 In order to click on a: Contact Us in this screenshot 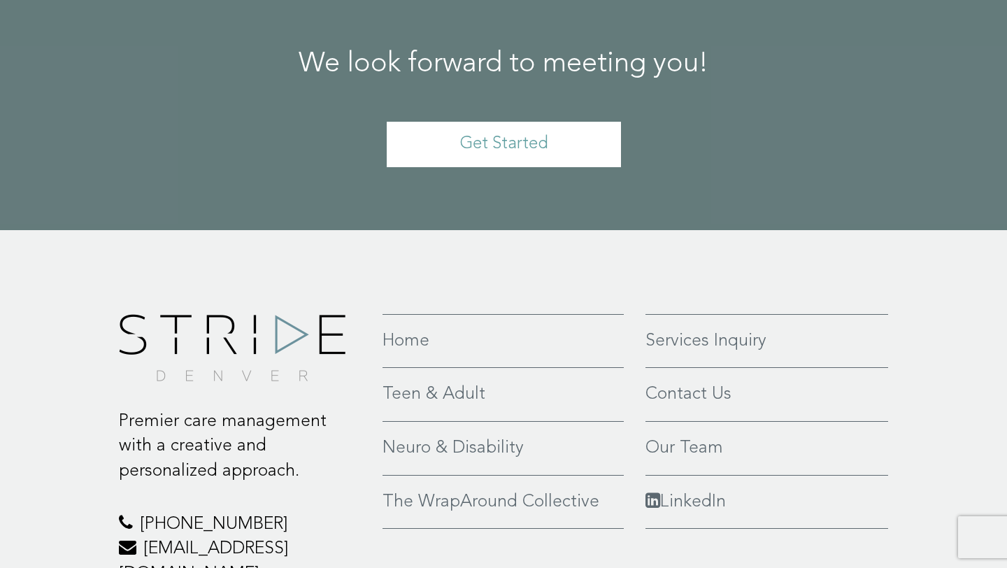, I will do `click(767, 395)`.